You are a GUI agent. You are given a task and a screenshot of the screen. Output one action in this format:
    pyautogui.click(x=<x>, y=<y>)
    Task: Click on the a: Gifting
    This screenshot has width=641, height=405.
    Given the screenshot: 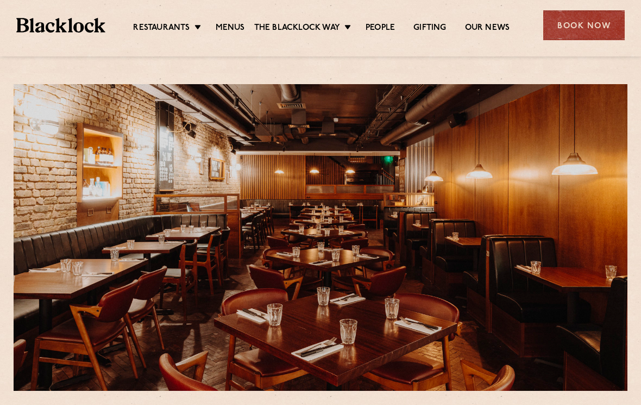 What is the action you would take?
    pyautogui.click(x=430, y=28)
    